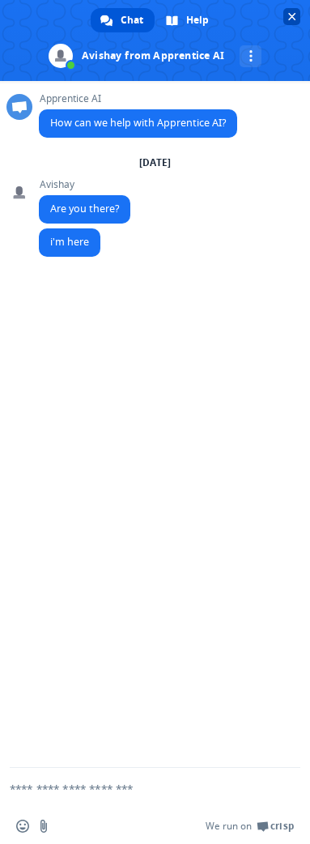 This screenshot has width=310, height=844. Describe the element at coordinates (138, 99) in the screenshot. I see `span: Apprentice AI` at that location.